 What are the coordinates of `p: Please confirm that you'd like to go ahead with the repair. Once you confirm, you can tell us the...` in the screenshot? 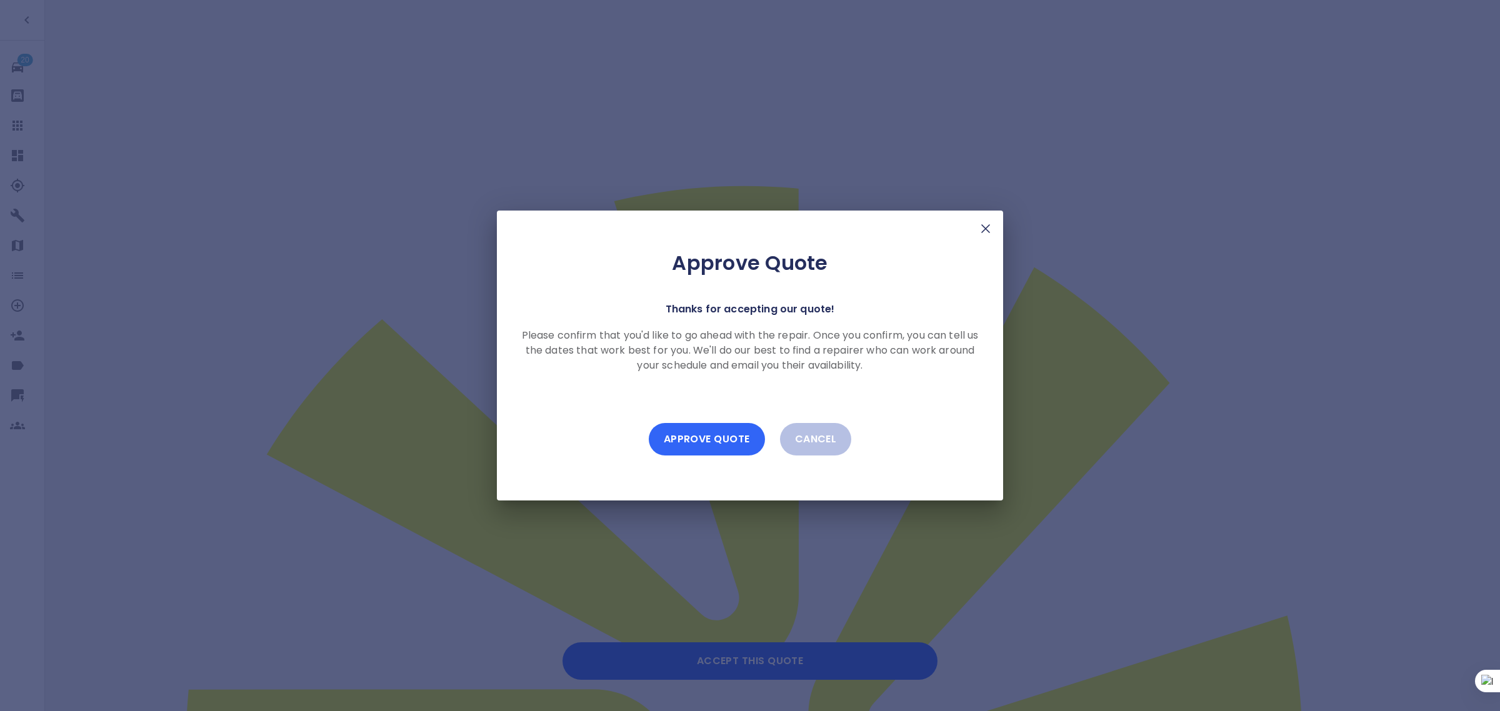 It's located at (750, 351).